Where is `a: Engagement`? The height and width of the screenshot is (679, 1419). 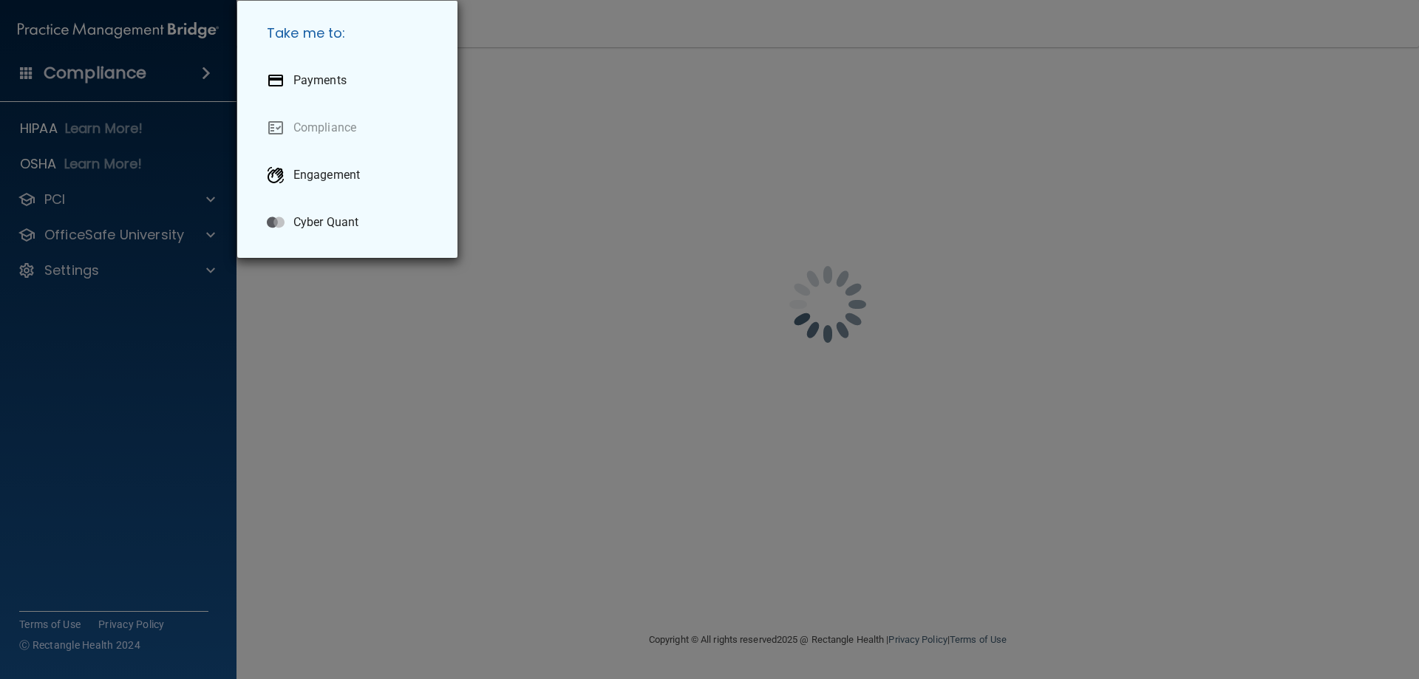 a: Engagement is located at coordinates (350, 175).